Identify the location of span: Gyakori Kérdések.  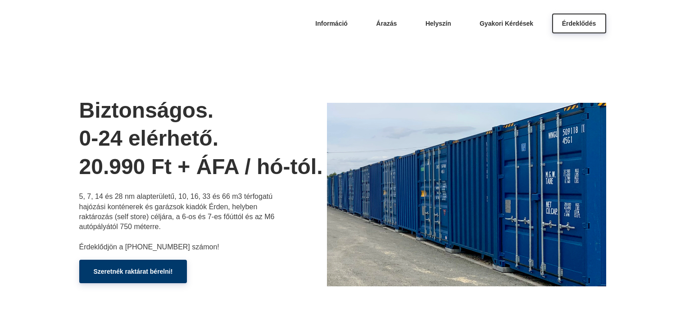
(506, 23).